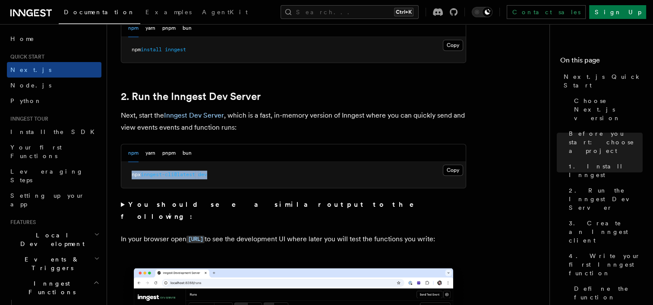  Describe the element at coordinates (194, 115) in the screenshot. I see `a: Inngest Dev Server` at that location.